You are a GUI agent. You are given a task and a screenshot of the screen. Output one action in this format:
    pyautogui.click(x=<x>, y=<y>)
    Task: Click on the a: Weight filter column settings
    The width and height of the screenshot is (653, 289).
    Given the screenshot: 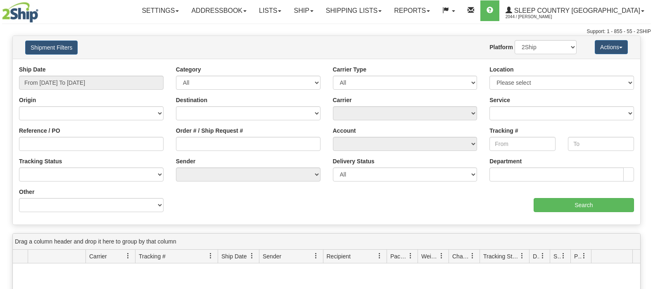 What is the action you would take?
    pyautogui.click(x=441, y=256)
    